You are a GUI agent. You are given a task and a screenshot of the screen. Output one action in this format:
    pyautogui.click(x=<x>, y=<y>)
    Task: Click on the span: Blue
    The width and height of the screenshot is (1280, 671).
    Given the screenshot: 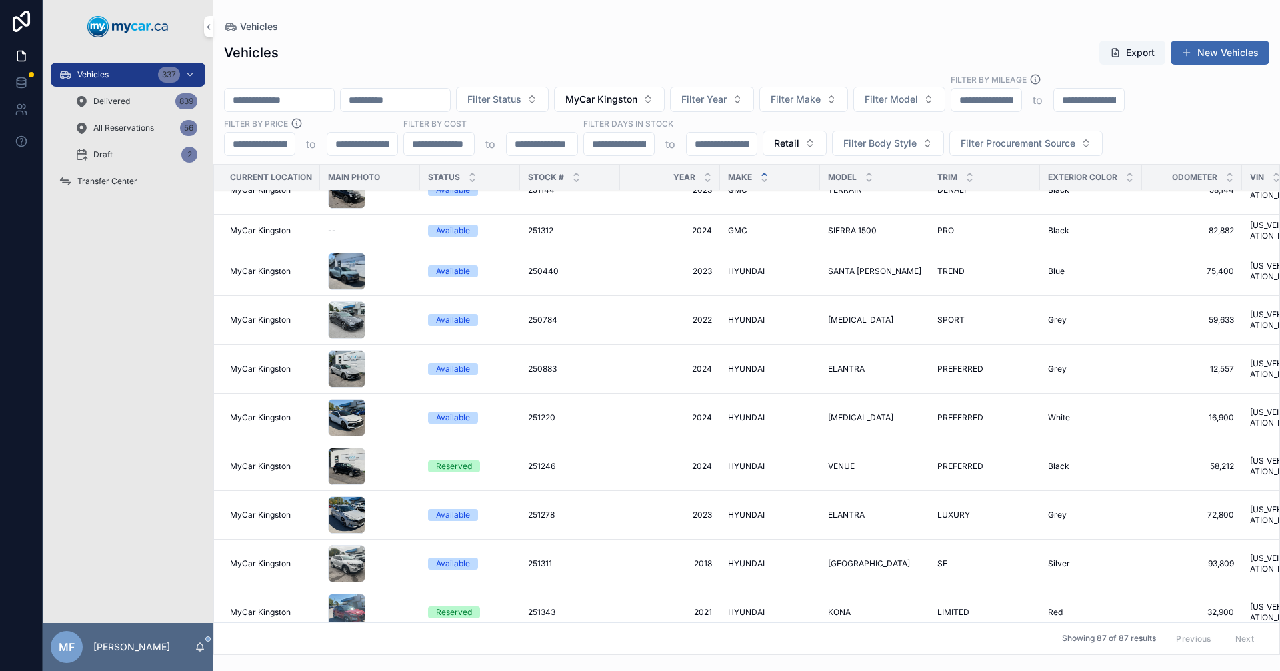 What is the action you would take?
    pyautogui.click(x=1056, y=271)
    